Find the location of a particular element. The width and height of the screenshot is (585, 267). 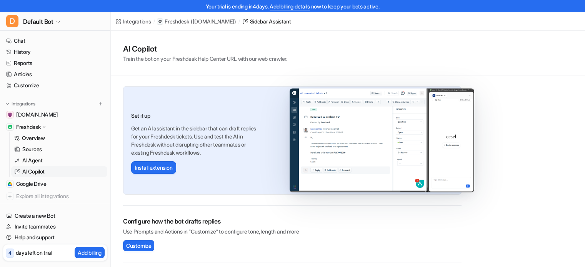

p: Overview is located at coordinates (33, 138).